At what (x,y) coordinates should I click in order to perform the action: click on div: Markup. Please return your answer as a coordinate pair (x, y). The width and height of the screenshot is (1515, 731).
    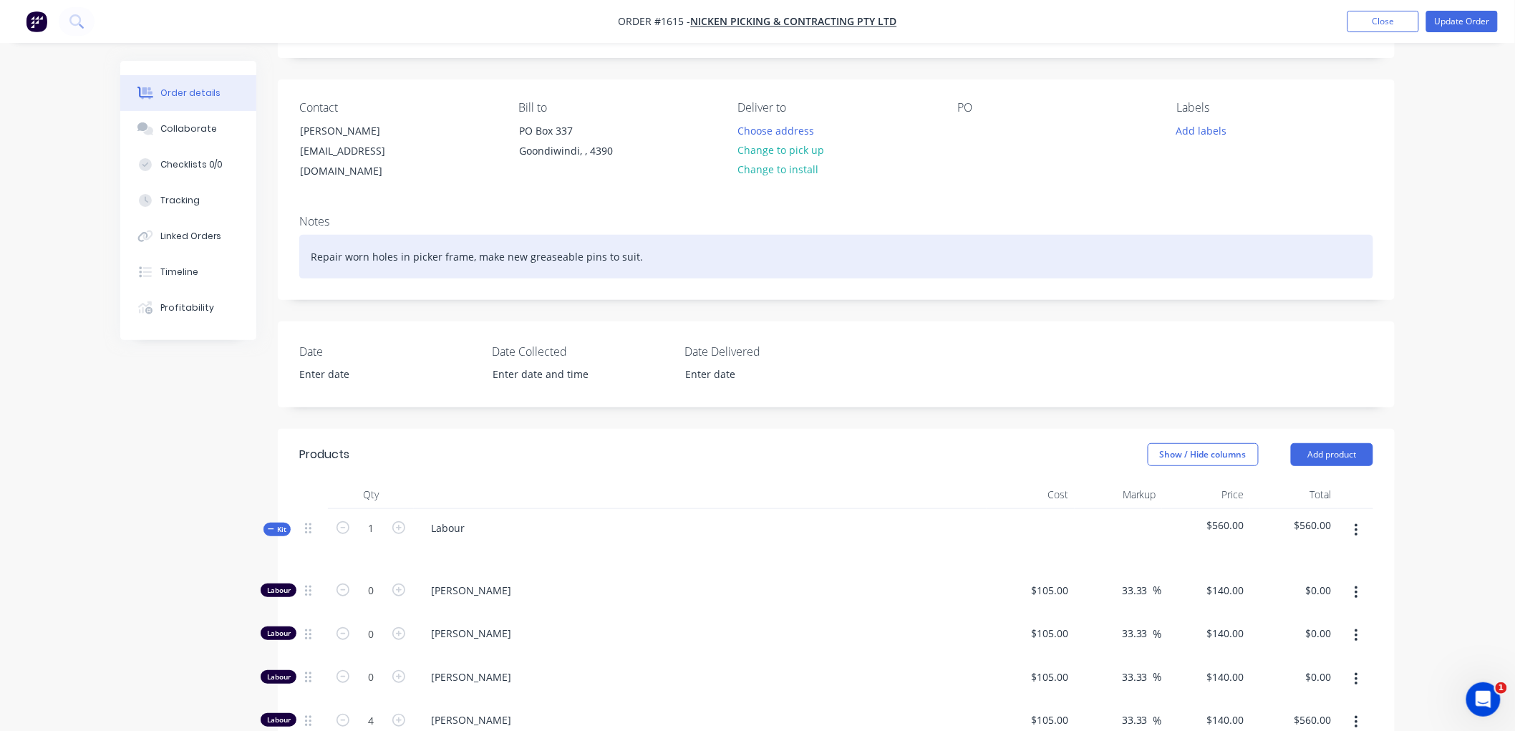
    Looking at the image, I should click on (1118, 495).